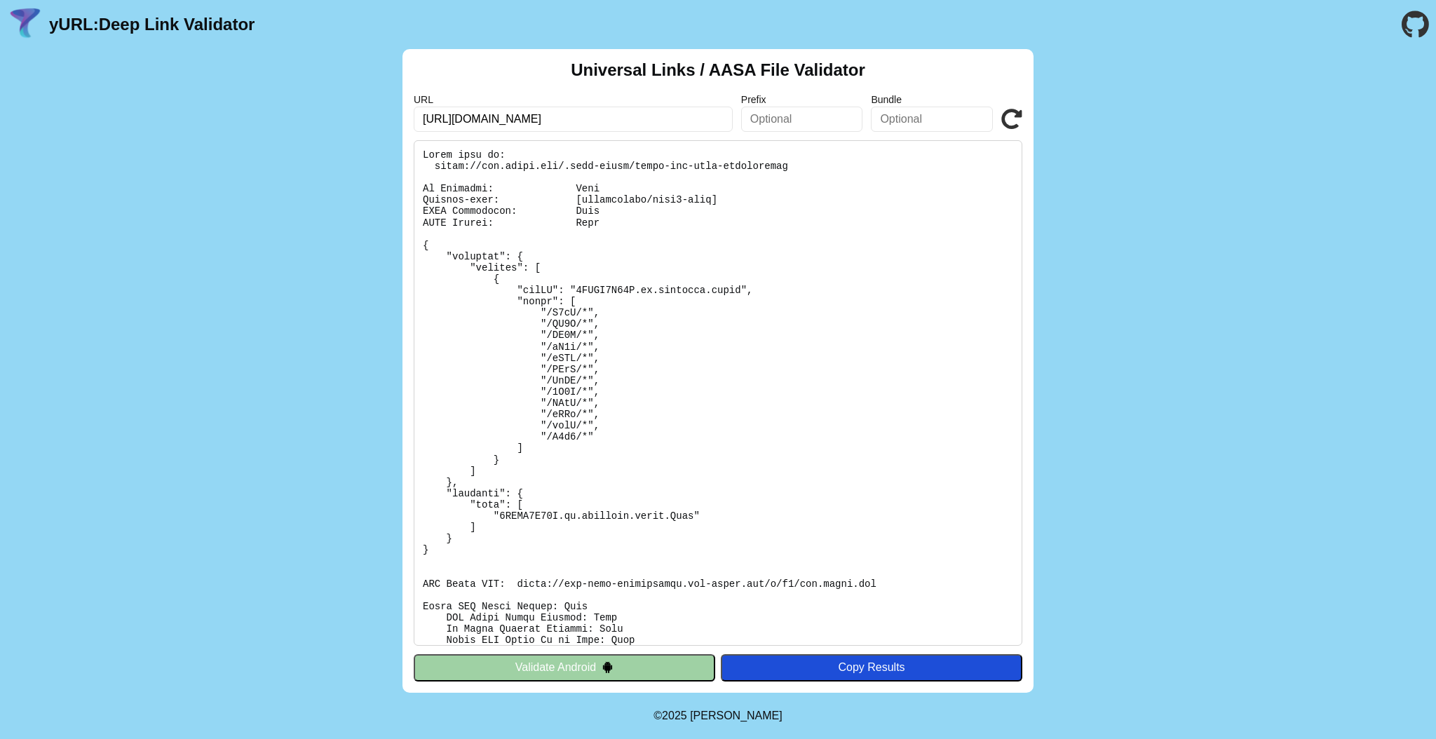 The width and height of the screenshot is (1436, 739). What do you see at coordinates (564, 667) in the screenshot?
I see `button: Validate Android` at bounding box center [564, 667].